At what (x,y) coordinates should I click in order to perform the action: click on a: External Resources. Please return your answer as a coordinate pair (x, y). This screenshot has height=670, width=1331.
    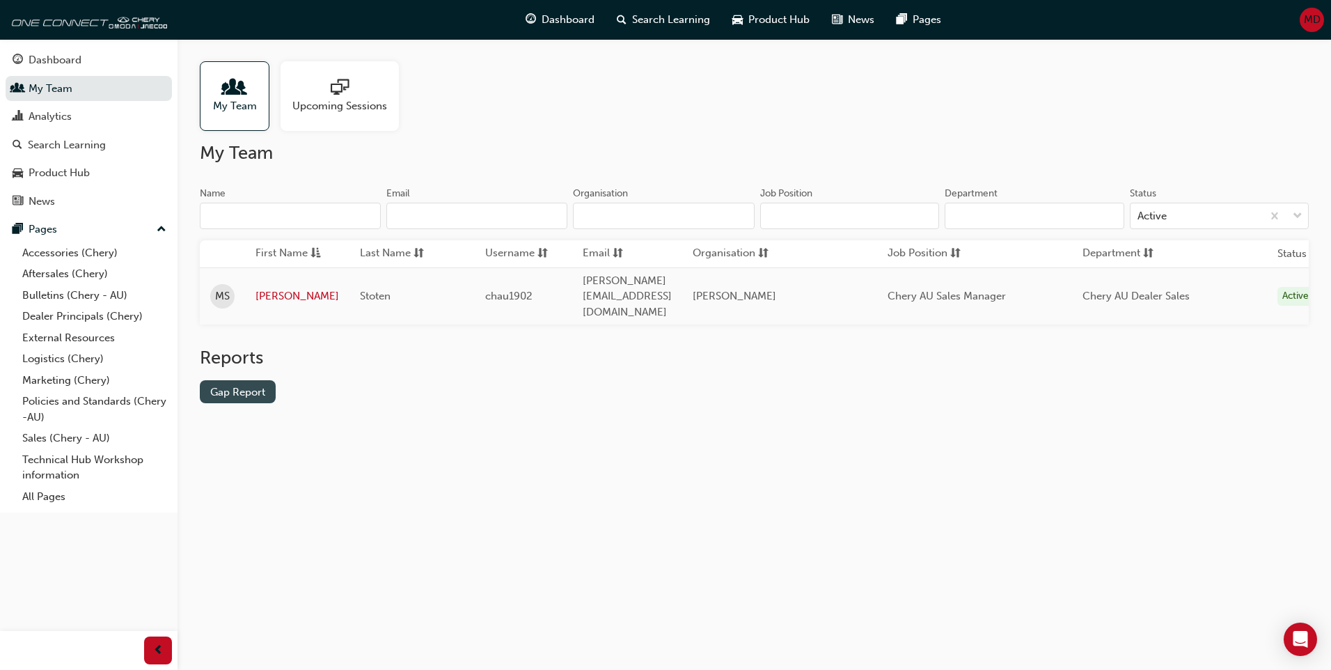
    Looking at the image, I should click on (94, 338).